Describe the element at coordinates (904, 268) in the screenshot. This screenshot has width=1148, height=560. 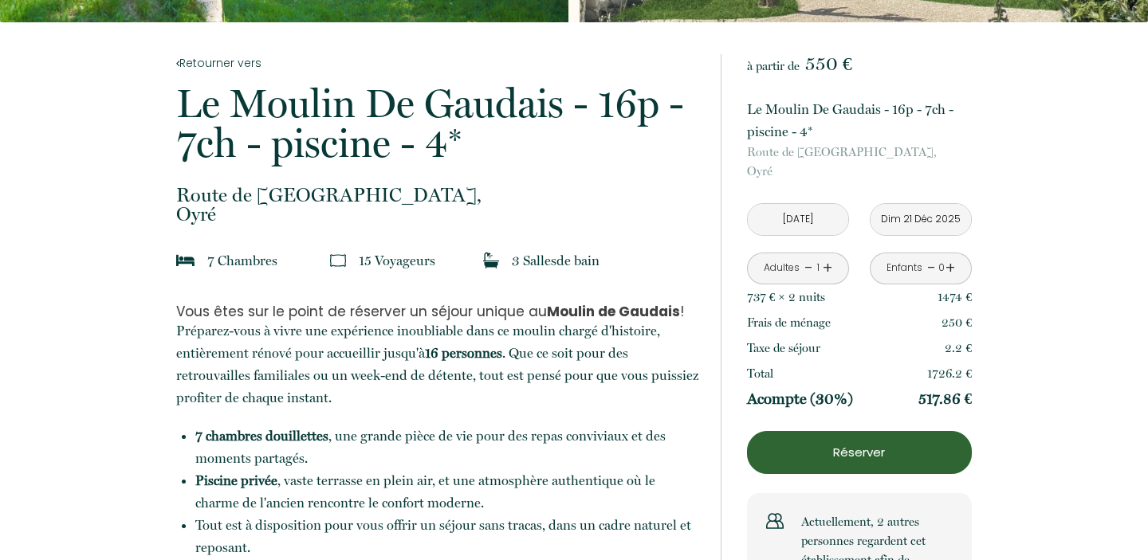
I see `div: Enfants` at that location.